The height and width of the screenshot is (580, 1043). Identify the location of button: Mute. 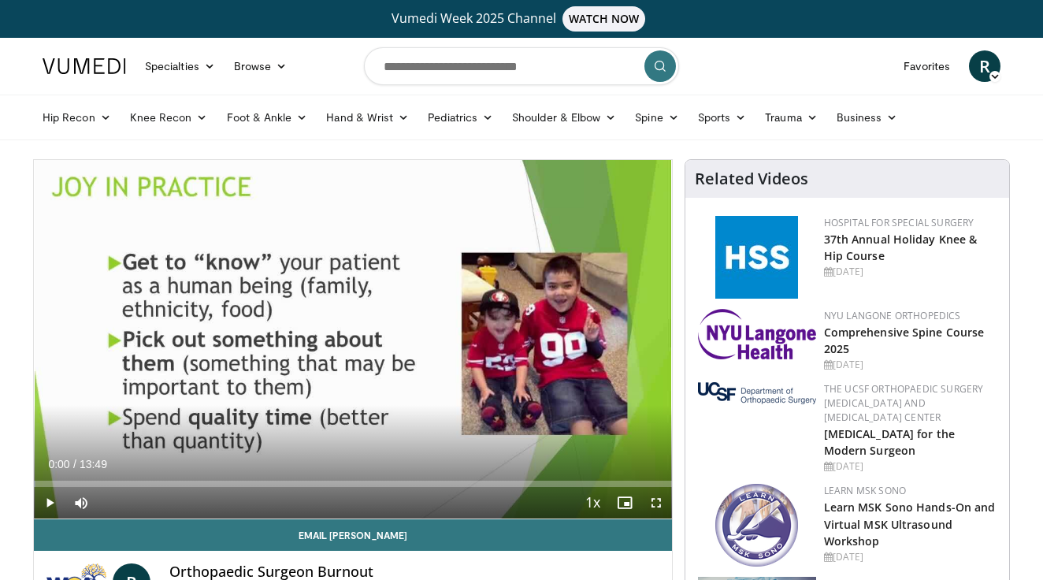
(81, 503).